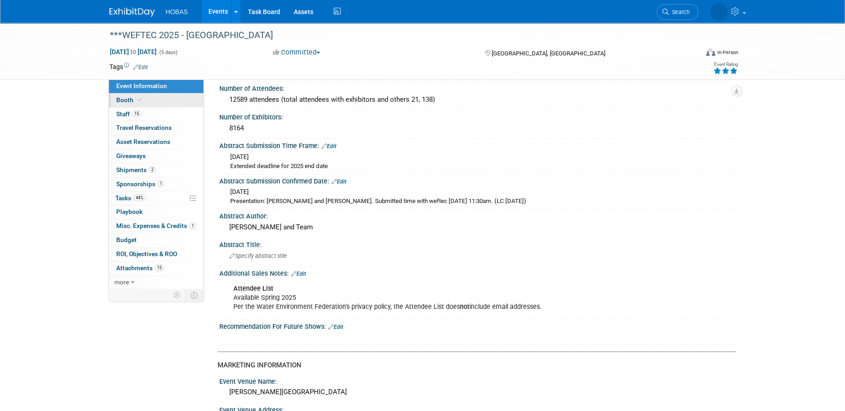 The width and height of the screenshot is (845, 411). I want to click on div: In-Person, so click(727, 52).